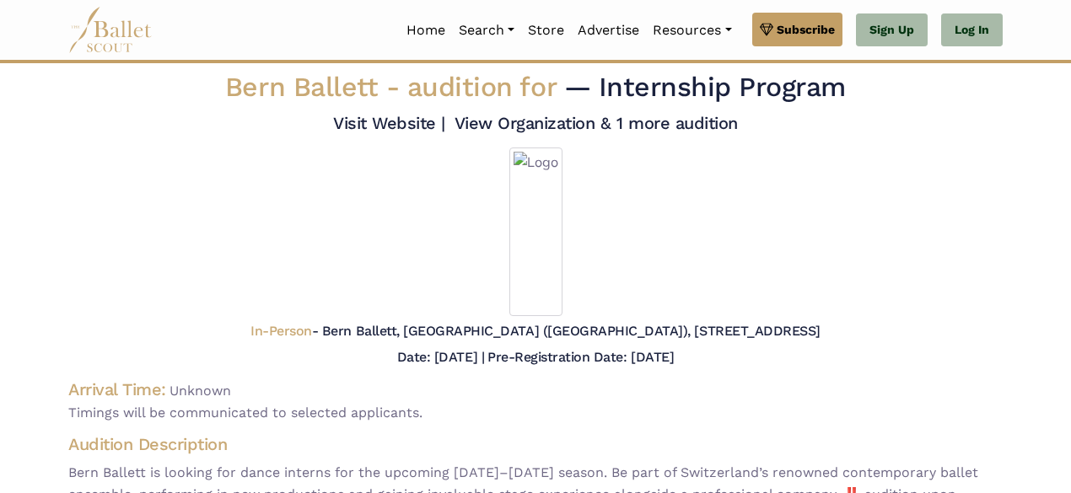 Image resolution: width=1071 pixels, height=493 pixels. Describe the element at coordinates (797, 30) in the screenshot. I see `a: Subscribe` at that location.